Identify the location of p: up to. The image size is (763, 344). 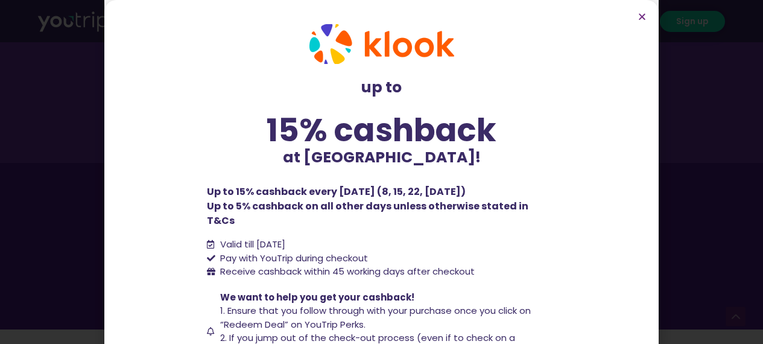
(382, 87).